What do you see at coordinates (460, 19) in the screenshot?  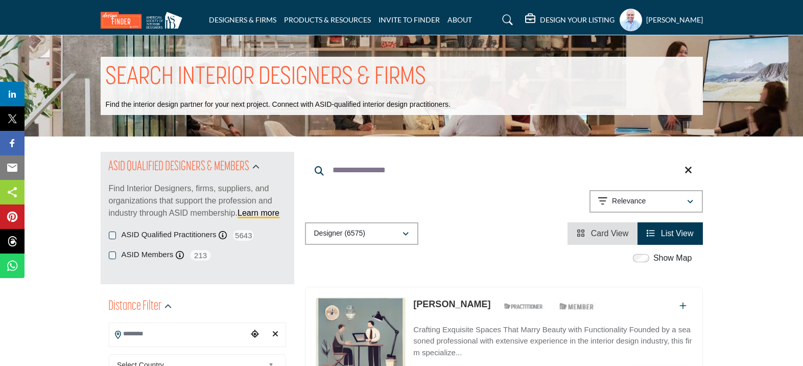 I see `a: ABOUT` at bounding box center [460, 19].